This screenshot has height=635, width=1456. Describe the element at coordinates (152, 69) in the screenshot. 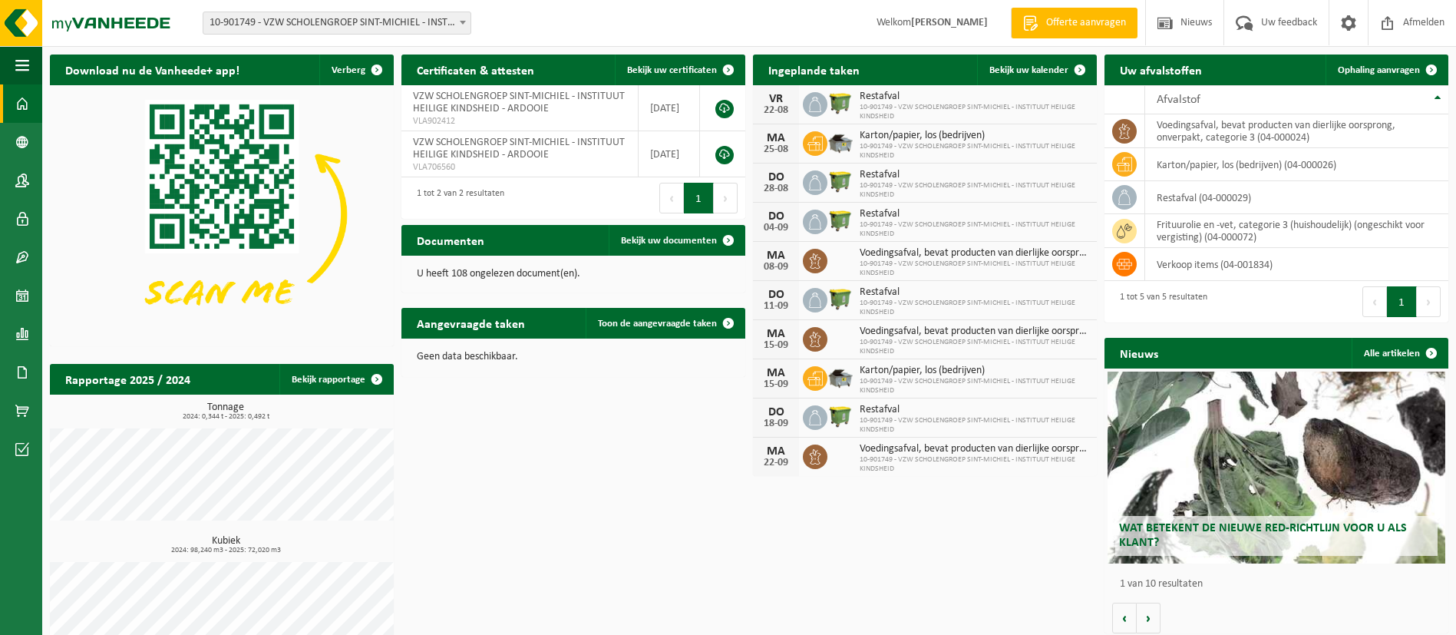

I see `h2: Download nu de Vanheede+ app!` at that location.